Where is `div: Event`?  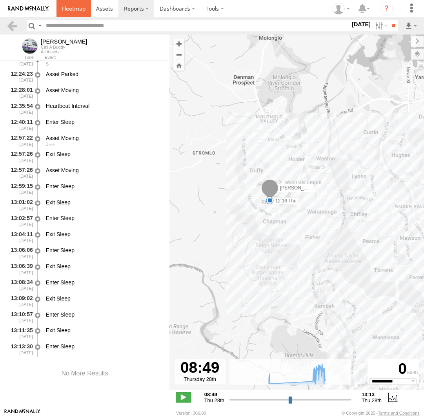
div: Event is located at coordinates (107, 58).